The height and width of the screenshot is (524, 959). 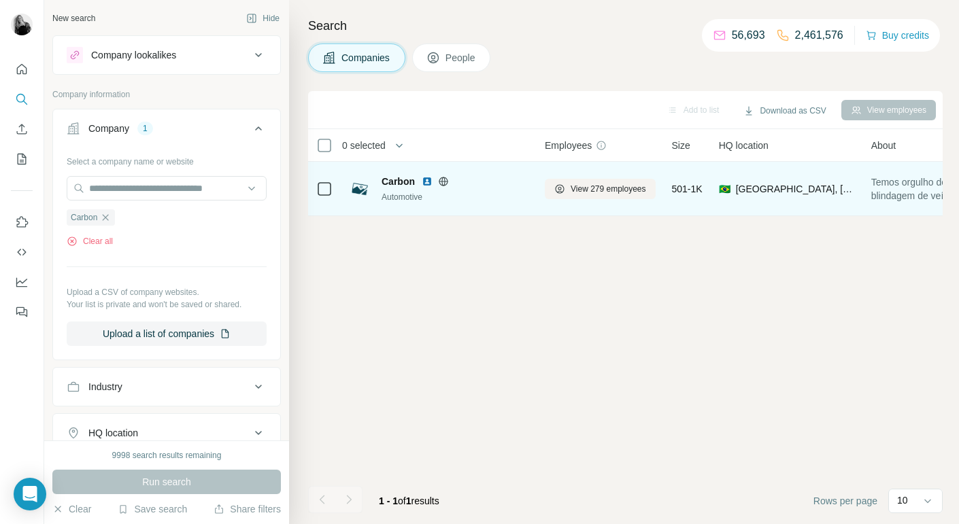 What do you see at coordinates (608, 189) in the screenshot?
I see `span: View 279 employees` at bounding box center [608, 189].